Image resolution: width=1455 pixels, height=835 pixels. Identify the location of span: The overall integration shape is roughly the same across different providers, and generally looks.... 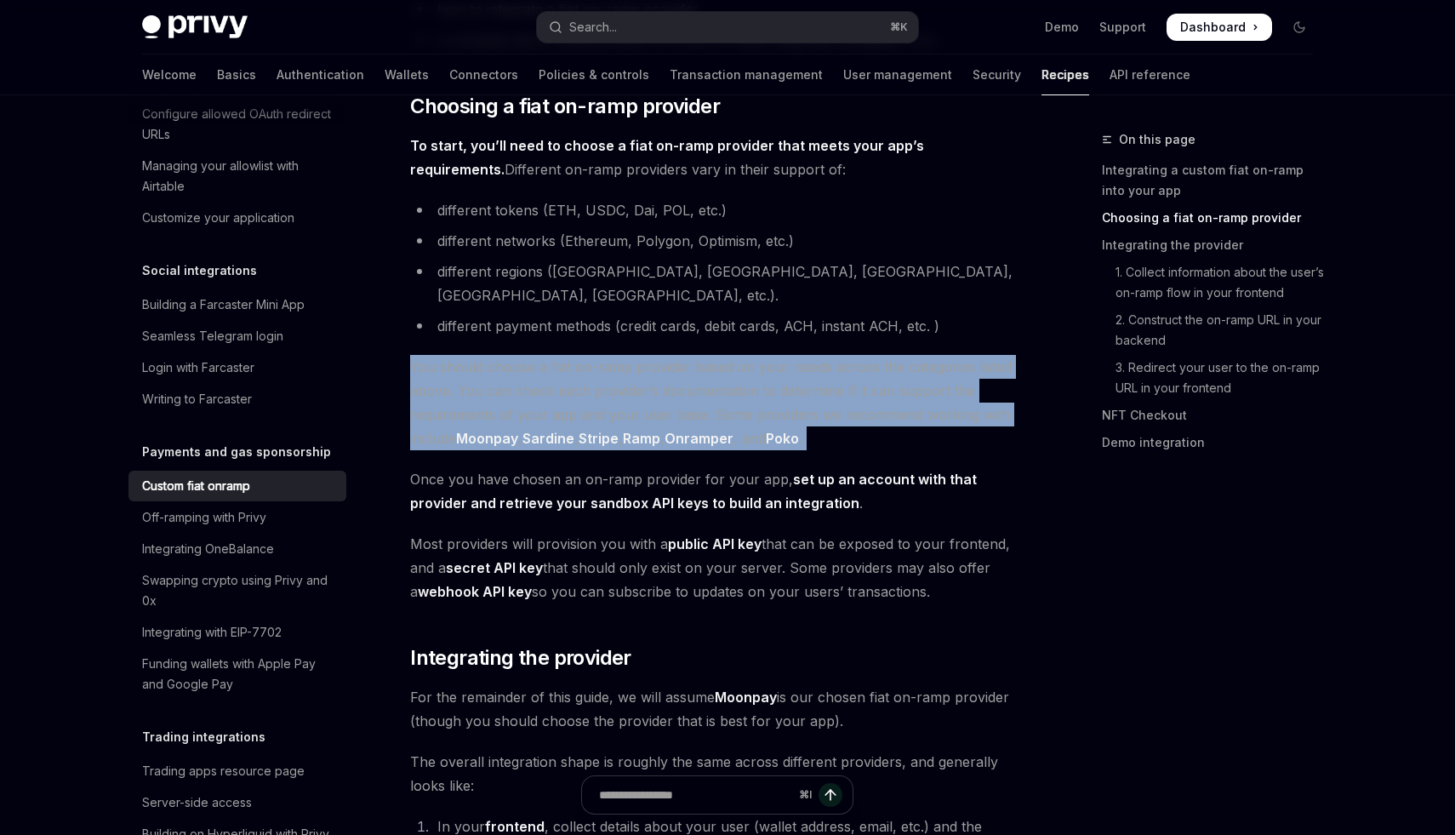
(717, 774).